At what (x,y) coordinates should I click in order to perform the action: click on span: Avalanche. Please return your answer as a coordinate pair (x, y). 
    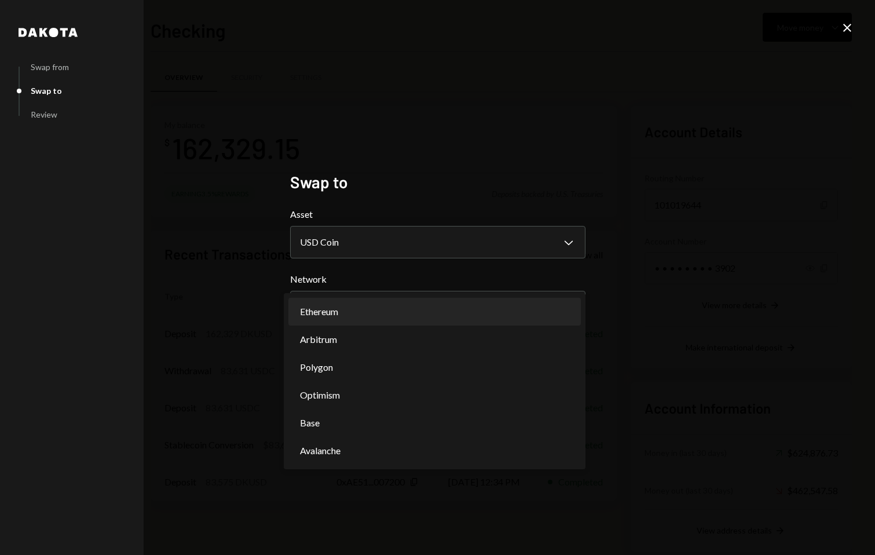
    Looking at the image, I should click on (320, 450).